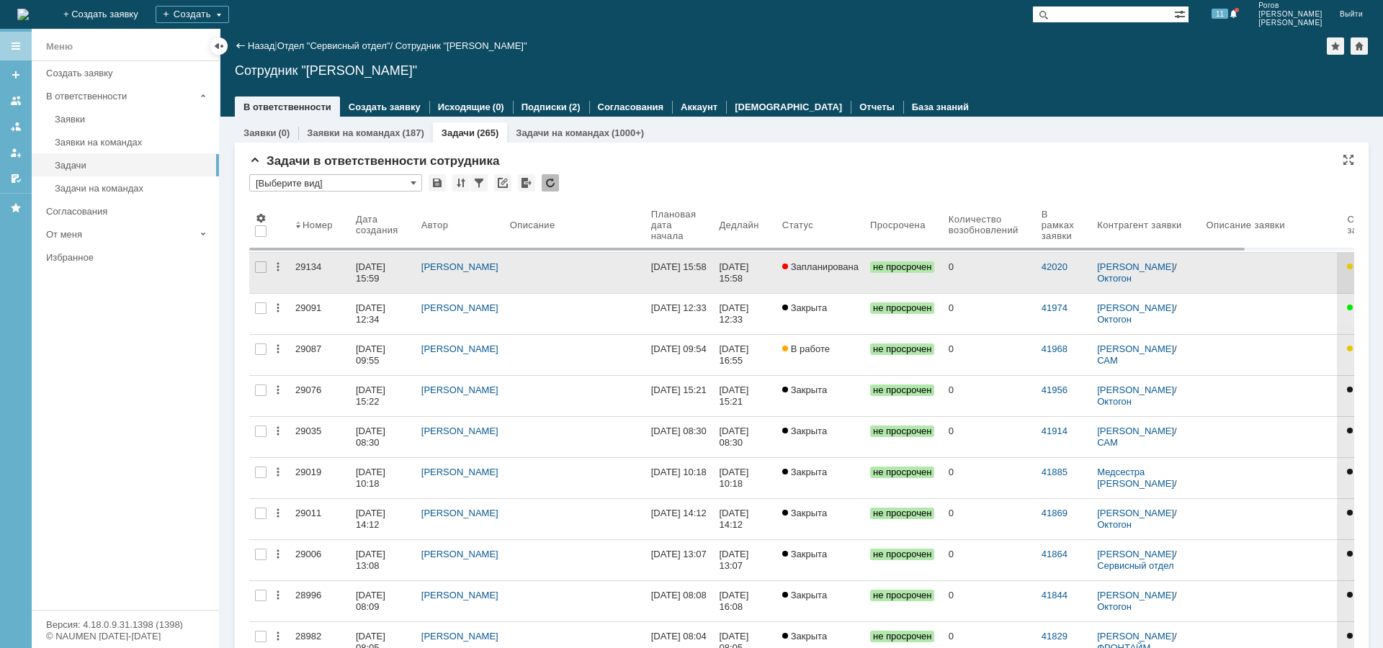 This screenshot has height=648, width=1383. Describe the element at coordinates (320, 478) in the screenshot. I see `a: 29019` at that location.